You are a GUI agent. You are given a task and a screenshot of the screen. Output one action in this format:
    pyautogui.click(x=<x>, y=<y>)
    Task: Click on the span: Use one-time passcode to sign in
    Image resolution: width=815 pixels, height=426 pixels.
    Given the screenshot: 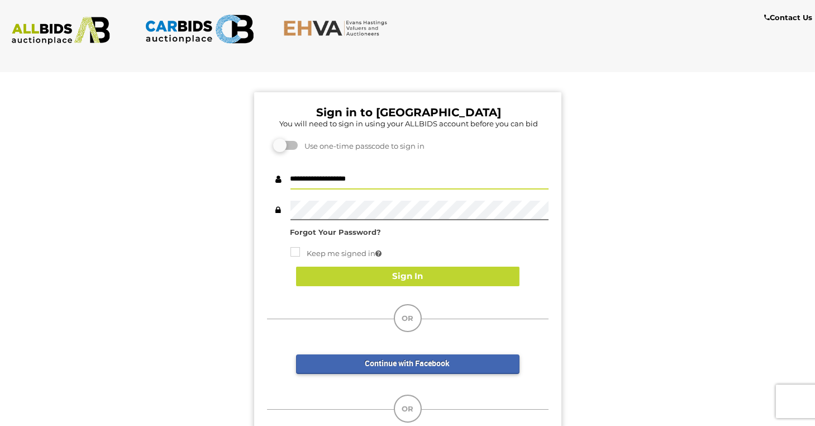 What is the action you would take?
    pyautogui.click(x=362, y=146)
    